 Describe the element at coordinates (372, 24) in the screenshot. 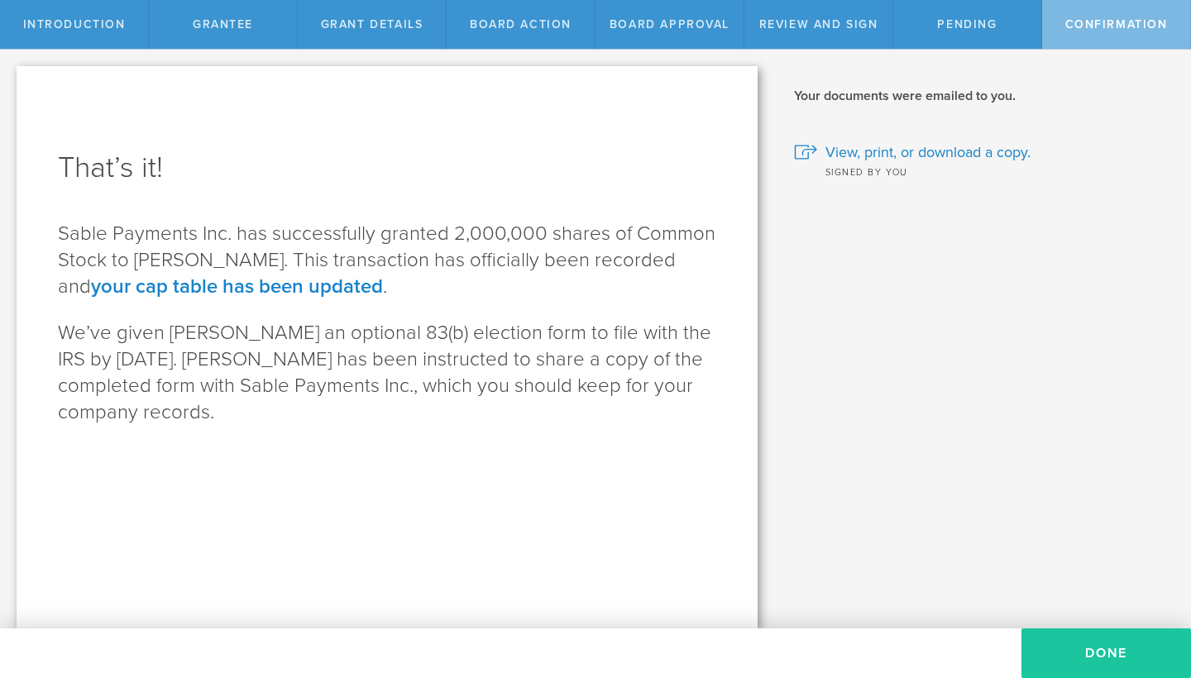

I see `span: Grant Details` at that location.